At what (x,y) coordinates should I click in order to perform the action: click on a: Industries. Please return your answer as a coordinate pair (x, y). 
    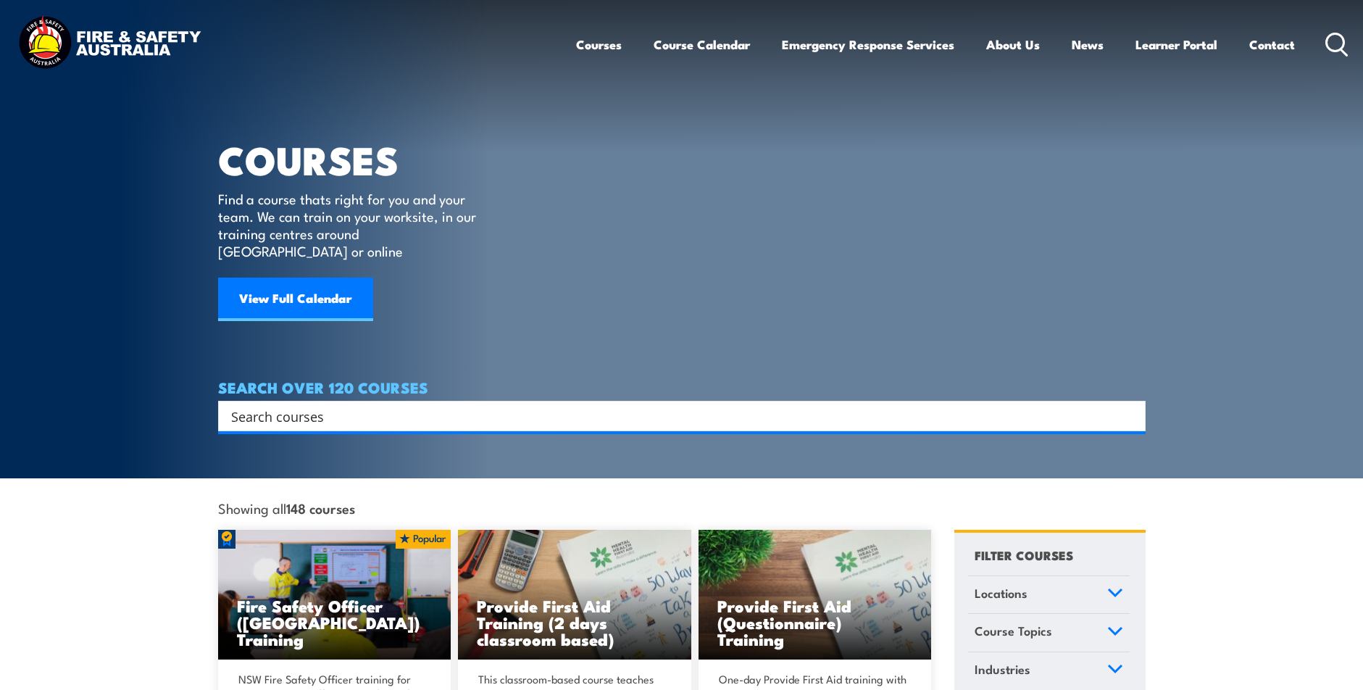
    Looking at the image, I should click on (1048, 671).